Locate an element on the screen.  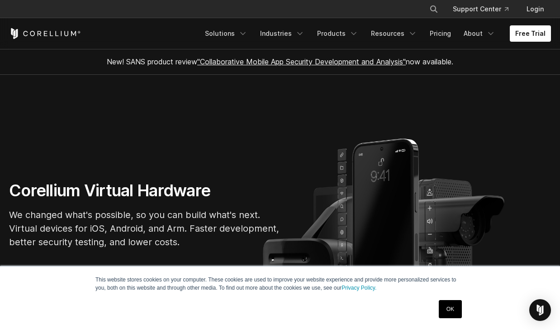
a: Pricing is located at coordinates (440, 33).